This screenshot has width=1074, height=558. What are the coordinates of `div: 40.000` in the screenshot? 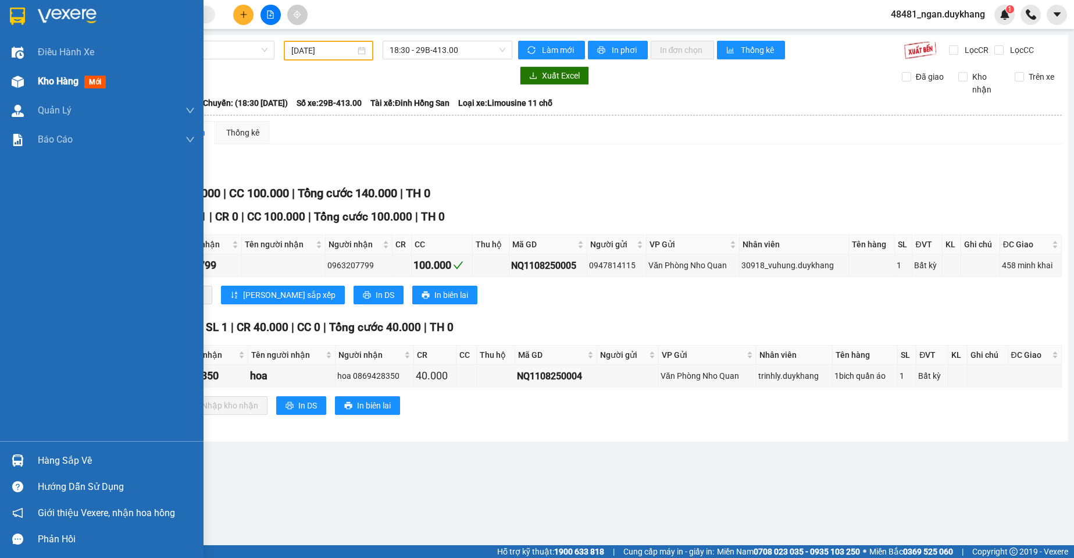 It's located at (435, 376).